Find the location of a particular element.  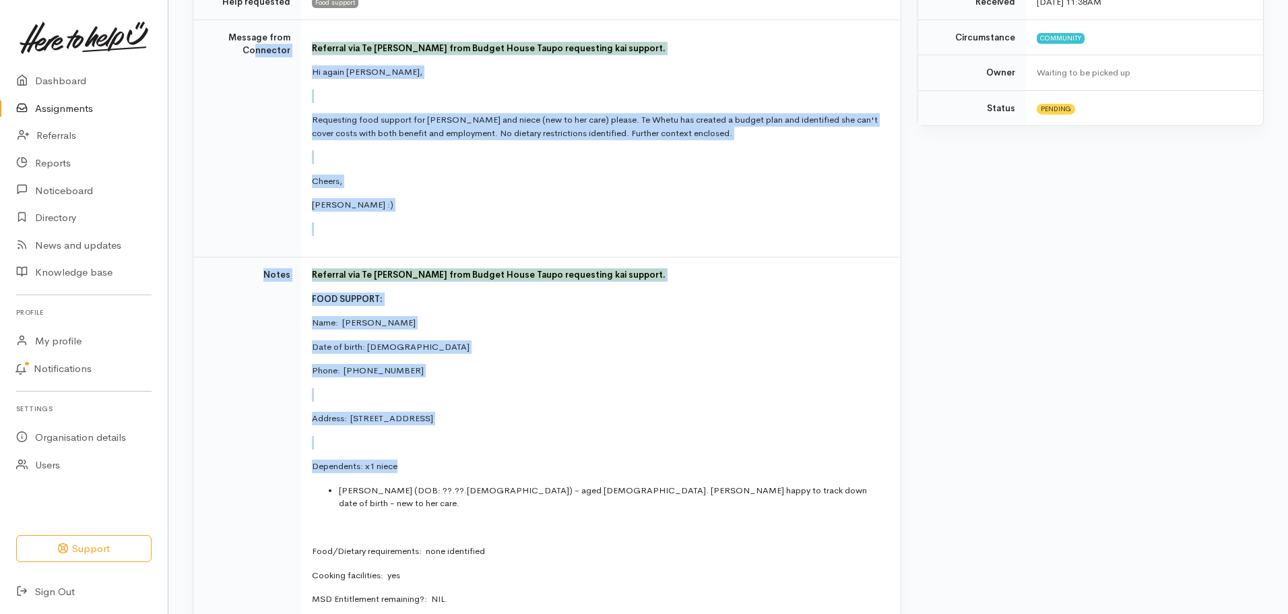

span: Community is located at coordinates (1060, 38).